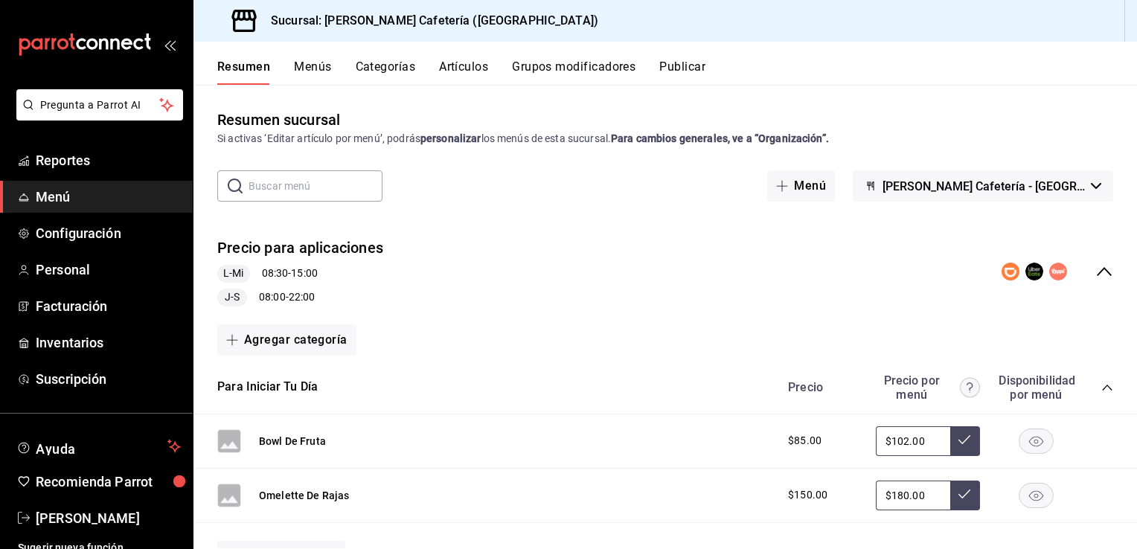  I want to click on span: $150.00, so click(808, 495).